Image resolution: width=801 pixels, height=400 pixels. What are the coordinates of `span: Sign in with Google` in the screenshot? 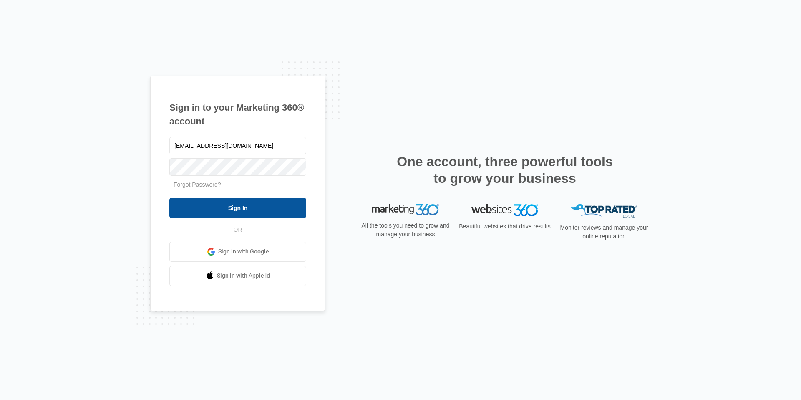 It's located at (244, 251).